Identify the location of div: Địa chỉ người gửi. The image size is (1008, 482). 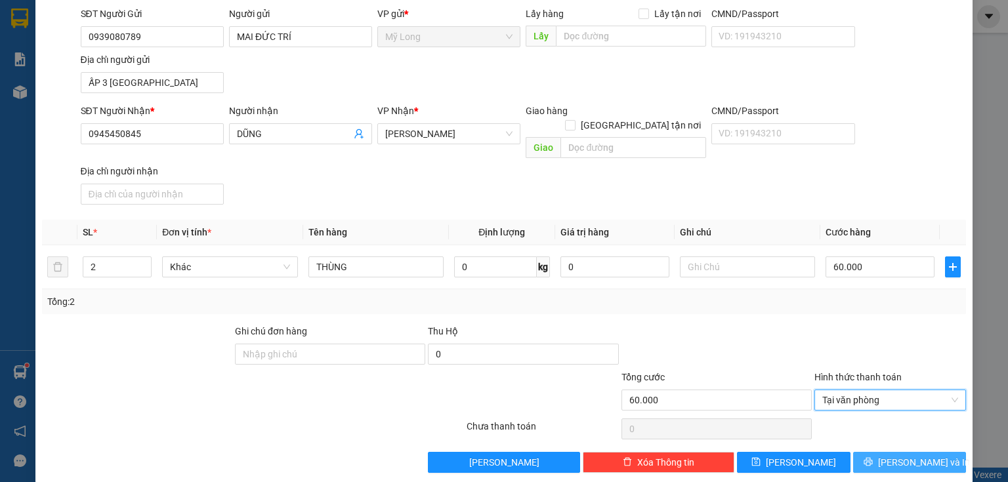
(152, 60).